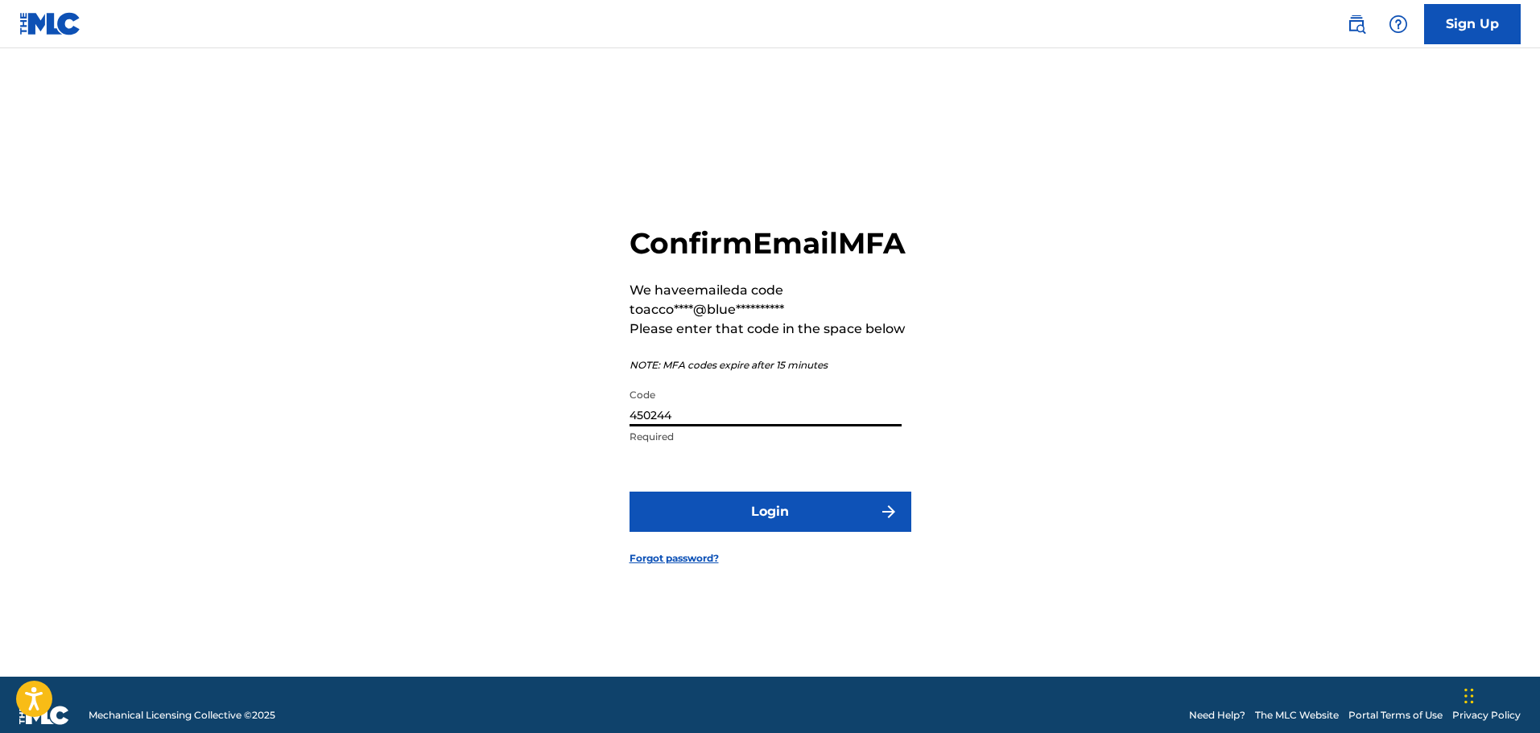  Describe the element at coordinates (889, 512) in the screenshot. I see `img: f7272a7cc735f4ea7f67.svg` at that location.